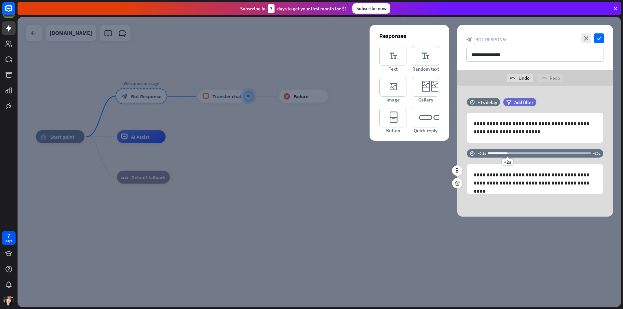 Image resolution: width=623 pixels, height=309 pixels. Describe the element at coordinates (488, 102) in the screenshot. I see `div: +1s delay` at that location.